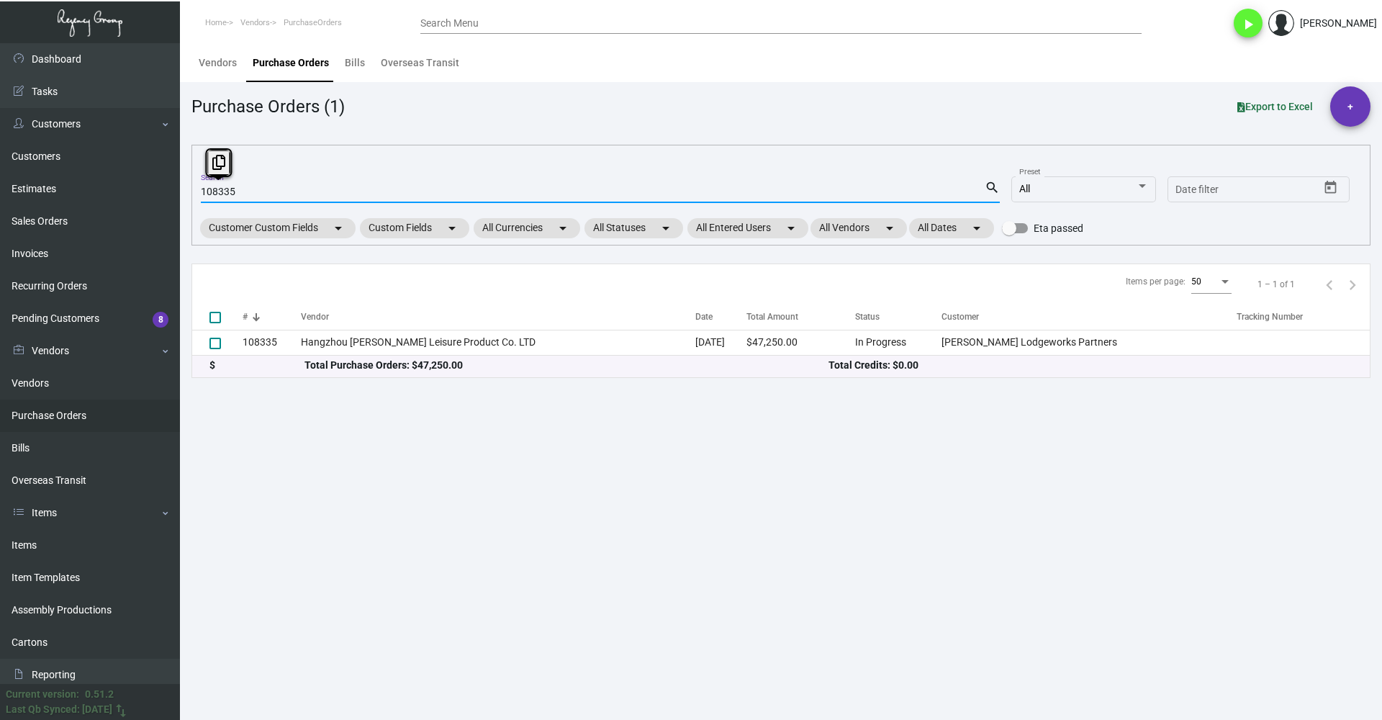 The image size is (1382, 720). I want to click on div: Total Purchase Orders: $47,250.00, so click(567, 365).